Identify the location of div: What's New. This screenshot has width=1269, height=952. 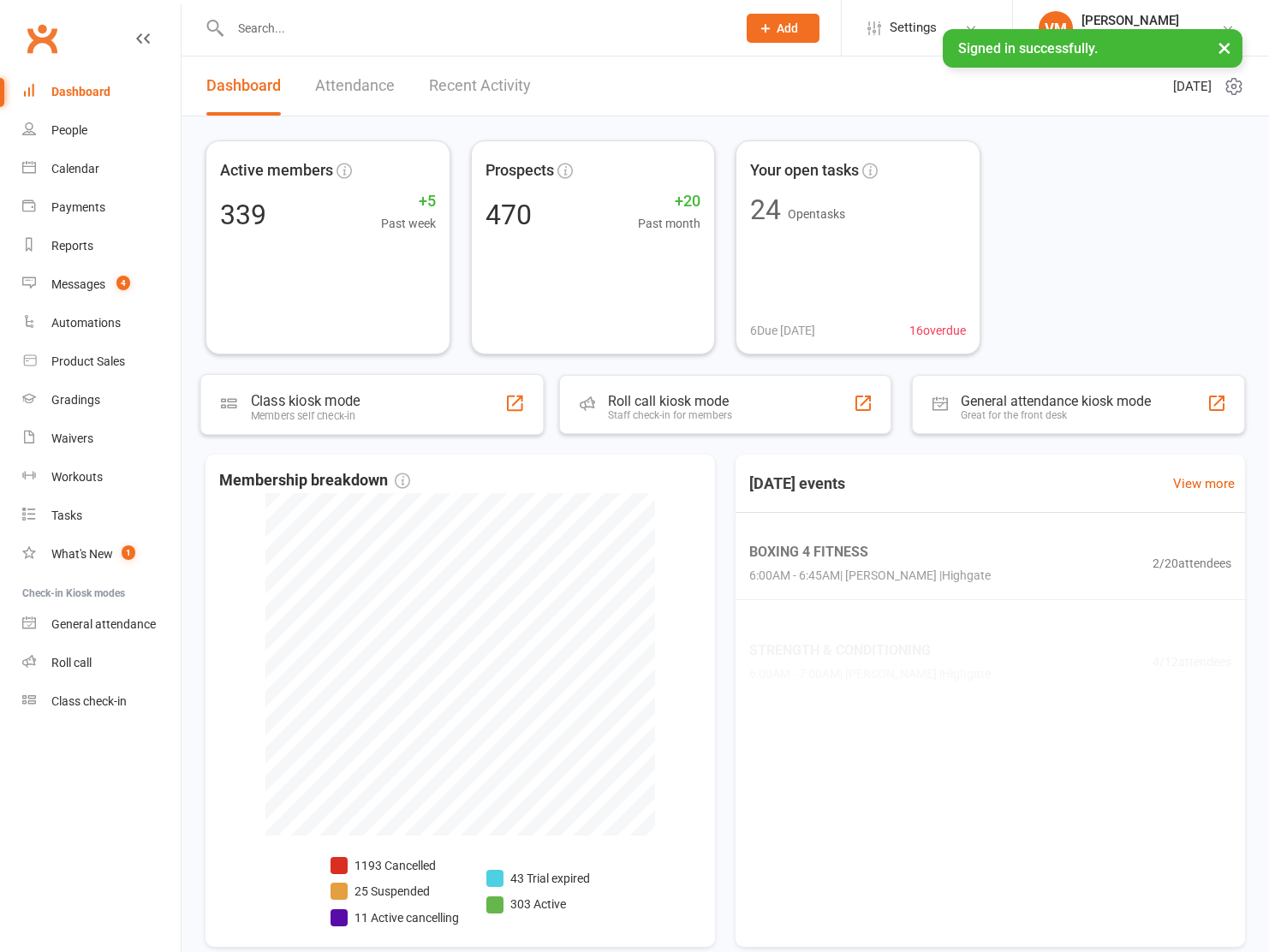
(83, 554).